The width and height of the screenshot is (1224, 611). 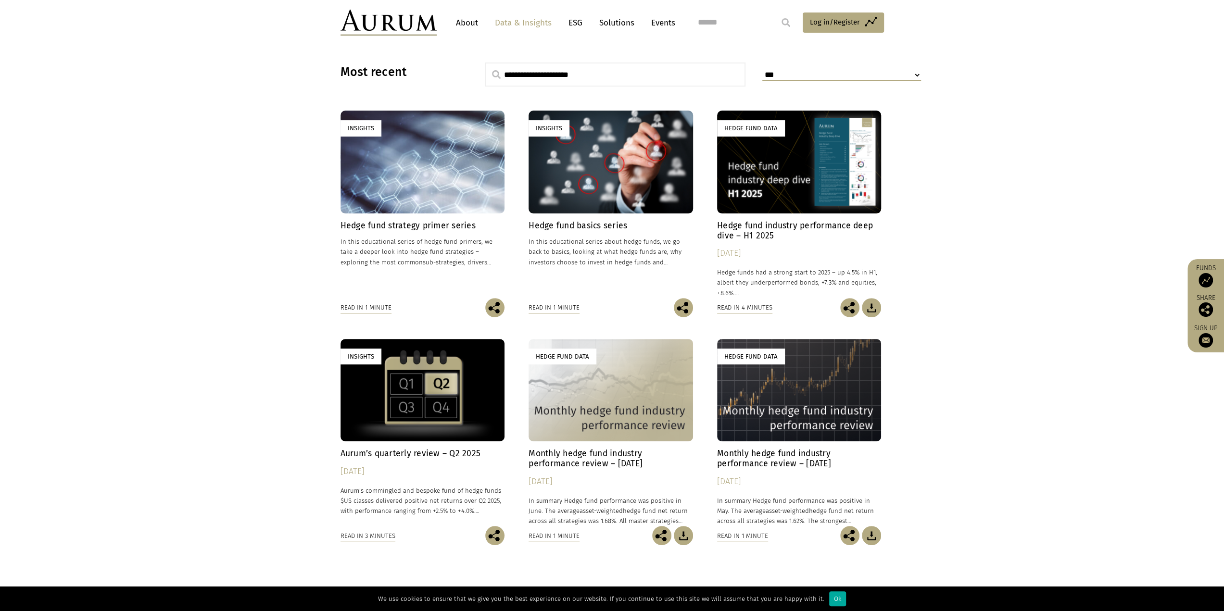 I want to click on input: Submit, so click(x=786, y=23).